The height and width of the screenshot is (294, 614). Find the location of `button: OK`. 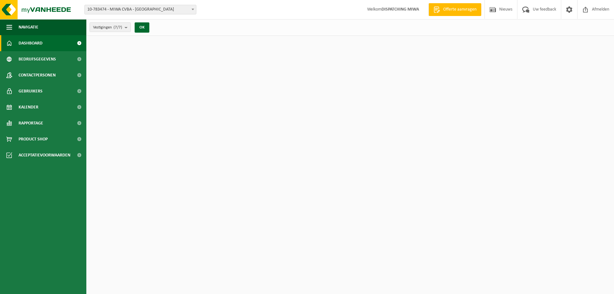

button: OK is located at coordinates (142, 28).